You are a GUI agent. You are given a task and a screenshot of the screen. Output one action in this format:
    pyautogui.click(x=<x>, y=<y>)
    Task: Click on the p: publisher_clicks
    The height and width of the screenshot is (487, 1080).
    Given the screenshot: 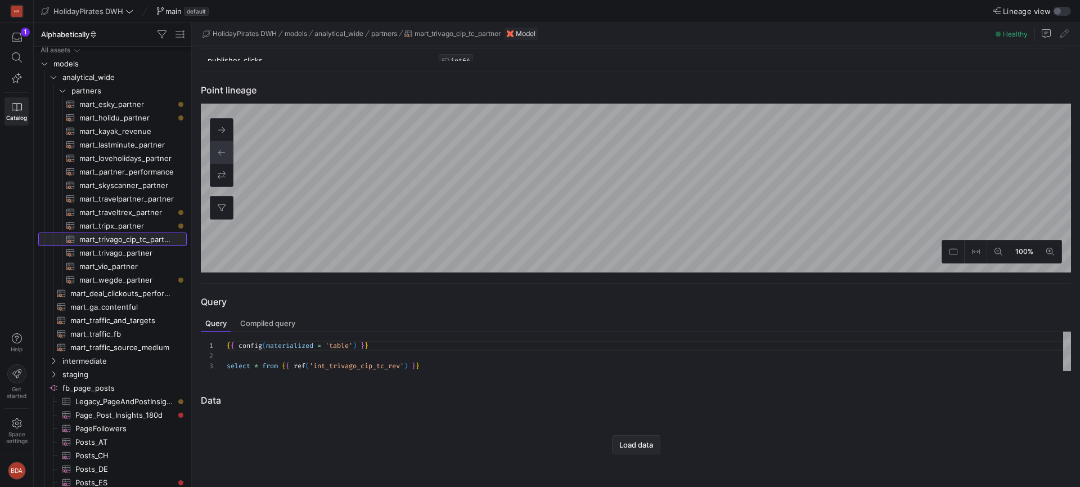 What is the action you would take?
    pyautogui.click(x=317, y=60)
    